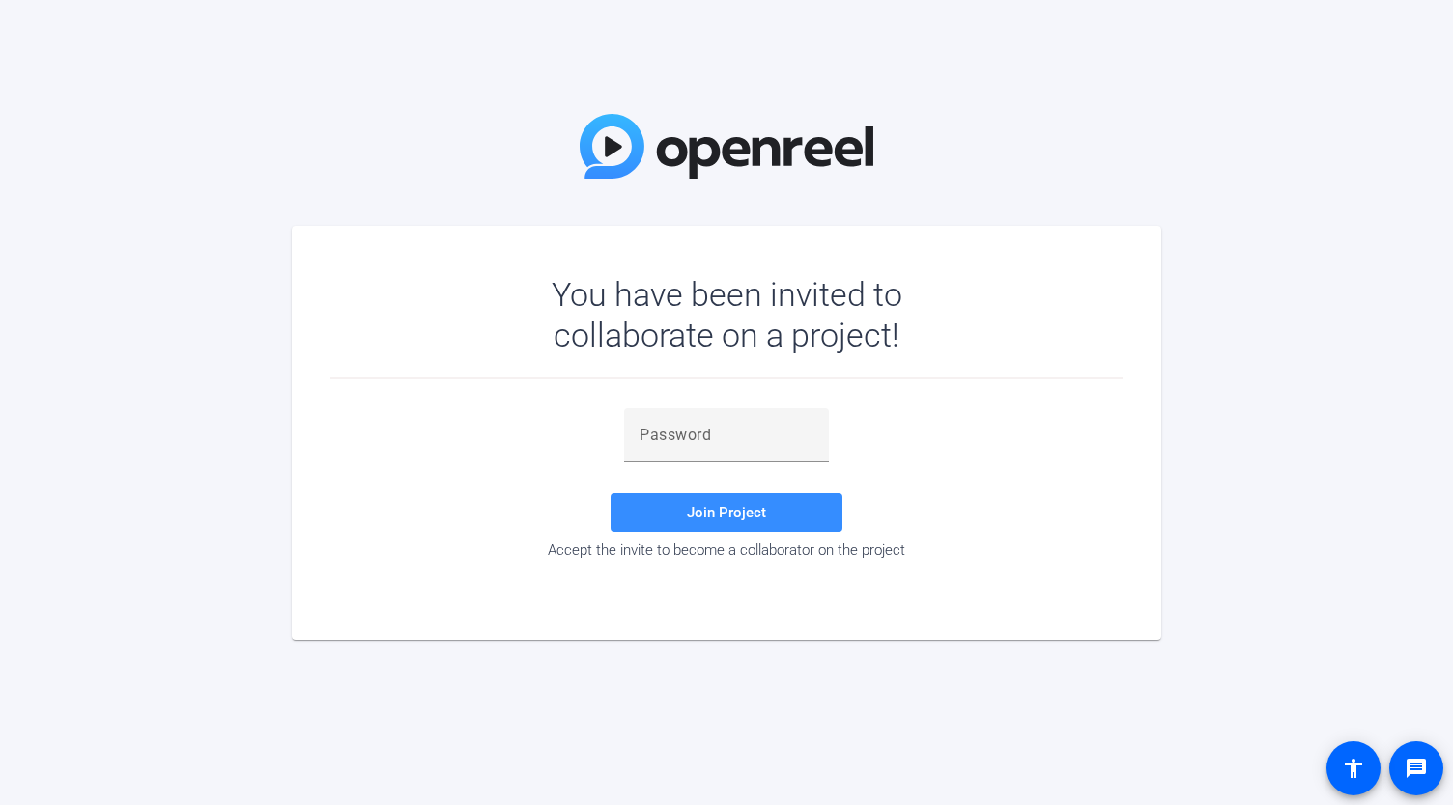  I want to click on mat-icon: accessibility, so click(1353, 769).